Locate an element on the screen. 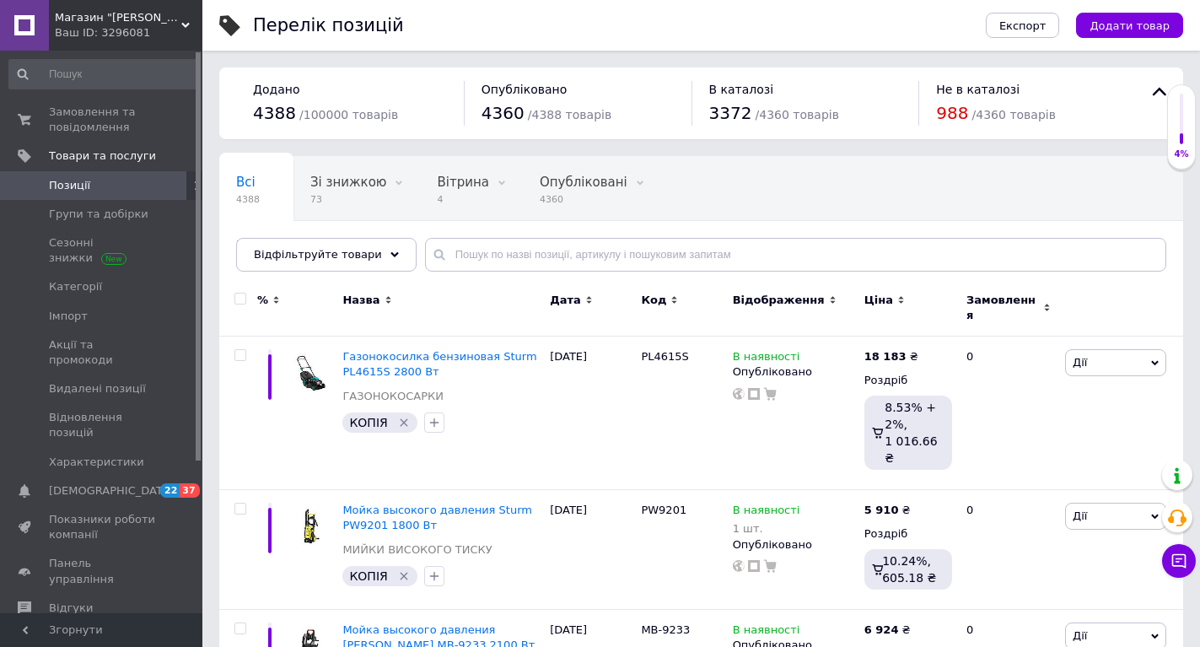 Image resolution: width=1200 pixels, height=647 pixels. span: МВ-9233 is located at coordinates (665, 629).